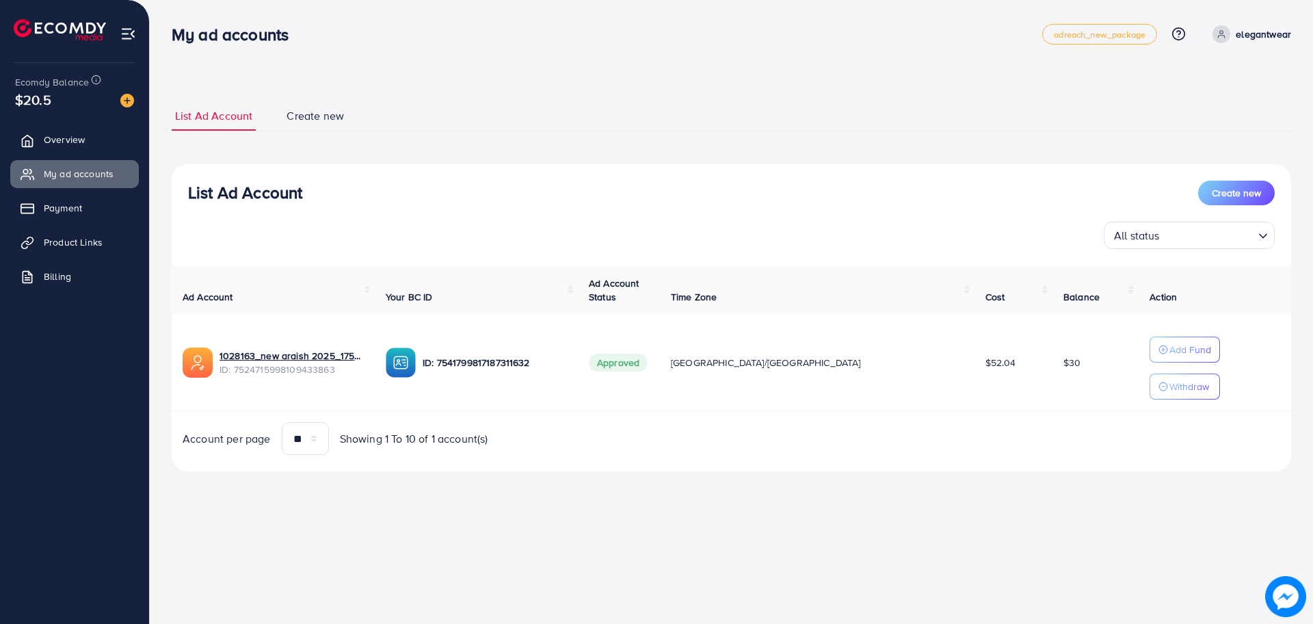 The image size is (1313, 624). Describe the element at coordinates (63, 208) in the screenshot. I see `span: Payment` at that location.